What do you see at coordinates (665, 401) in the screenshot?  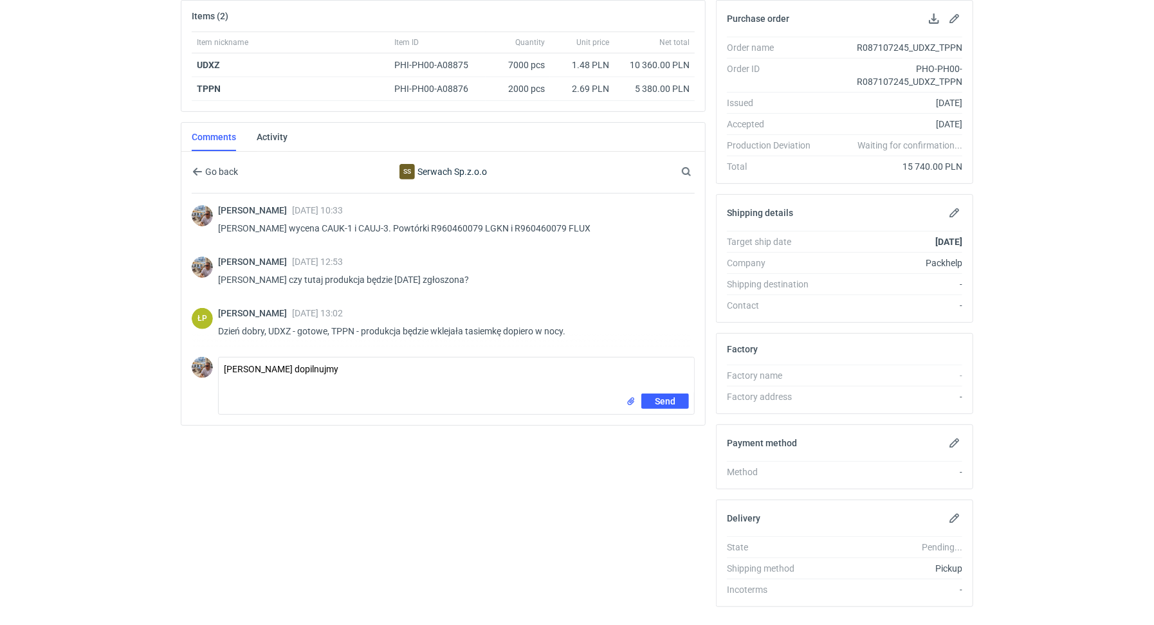 I see `span: Send` at bounding box center [665, 401].